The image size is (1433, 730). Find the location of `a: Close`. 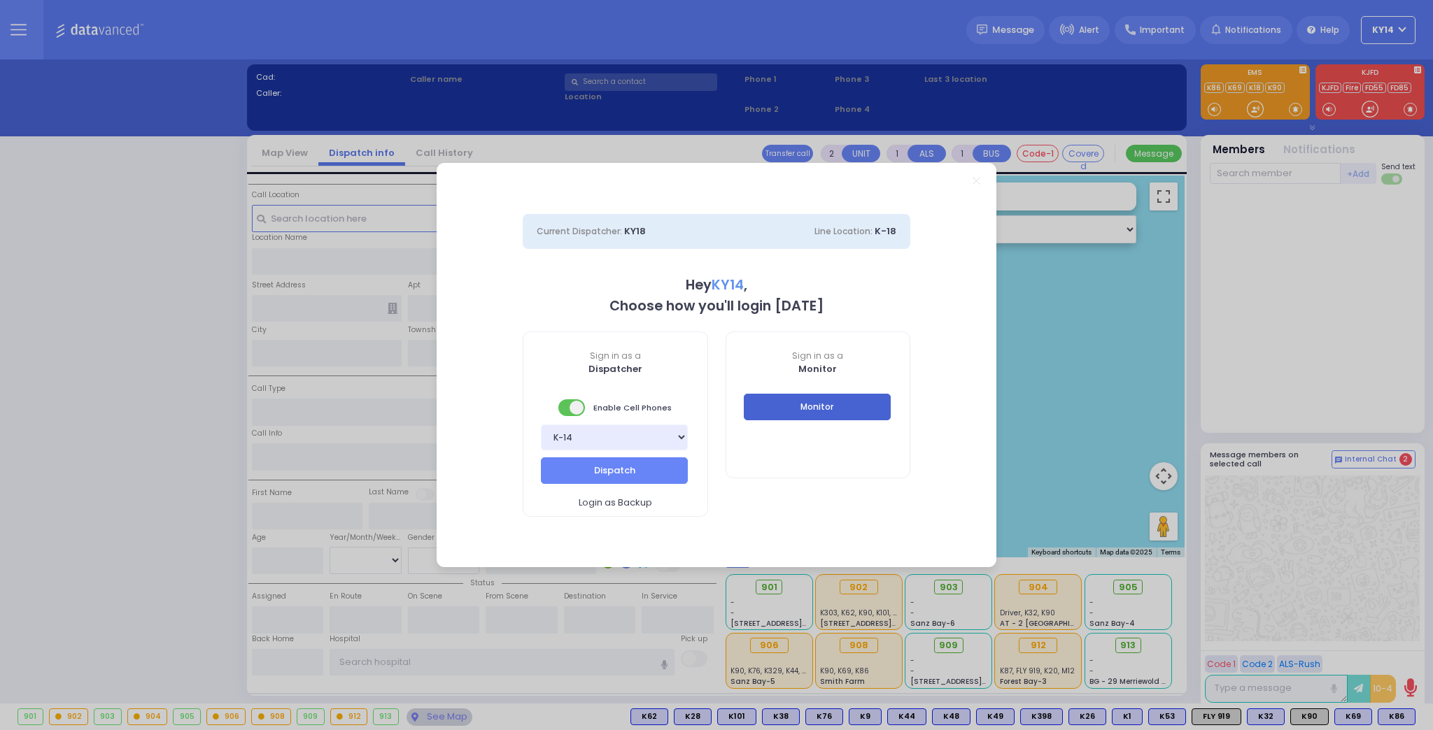

a: Close is located at coordinates (976, 180).